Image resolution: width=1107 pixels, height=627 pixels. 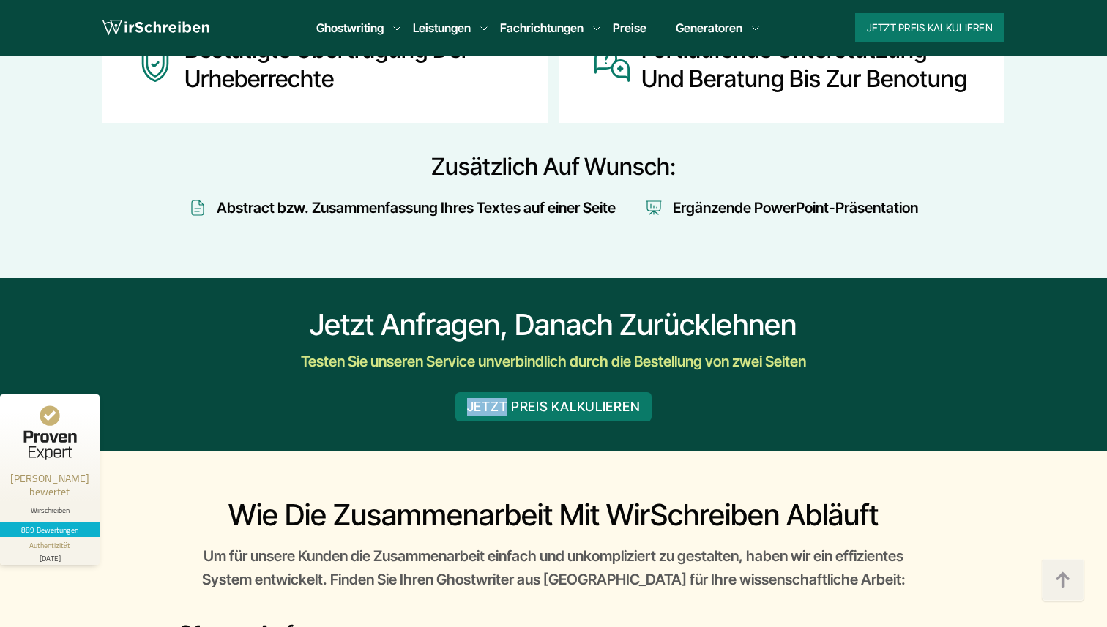 What do you see at coordinates (554, 568) in the screenshot?
I see `div: Um für unsere Kunden die Zusammenarbeit einfach und unkompliziert zu gestalten, haben wir ein eff...` at bounding box center [554, 568].